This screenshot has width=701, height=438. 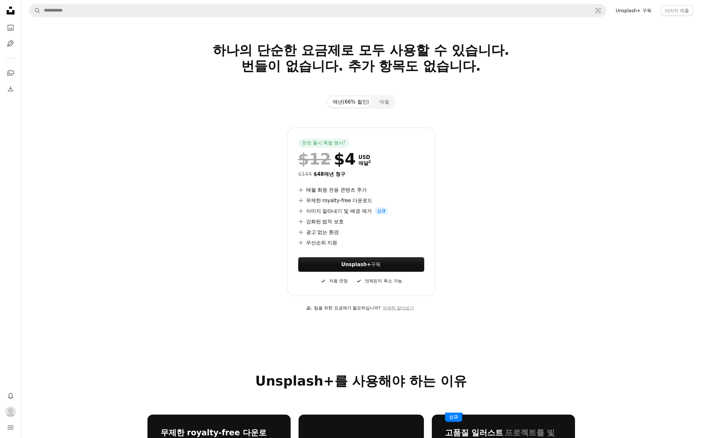 I want to click on a: 홈 — Unsplash, so click(x=11, y=11).